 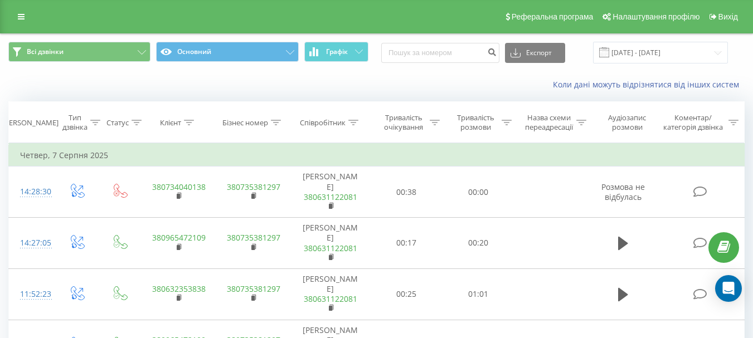 What do you see at coordinates (323, 123) in the screenshot?
I see `div: Співробітник` at bounding box center [323, 123].